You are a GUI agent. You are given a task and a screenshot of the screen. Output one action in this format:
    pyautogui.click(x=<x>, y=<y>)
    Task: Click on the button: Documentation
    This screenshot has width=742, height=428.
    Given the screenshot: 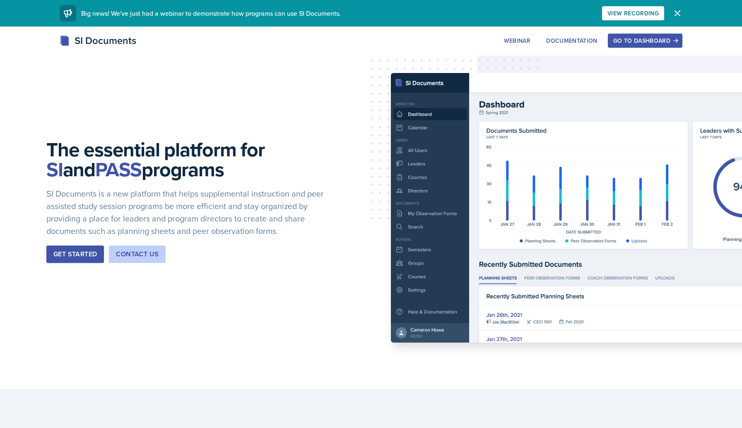 What is the action you would take?
    pyautogui.click(x=572, y=41)
    